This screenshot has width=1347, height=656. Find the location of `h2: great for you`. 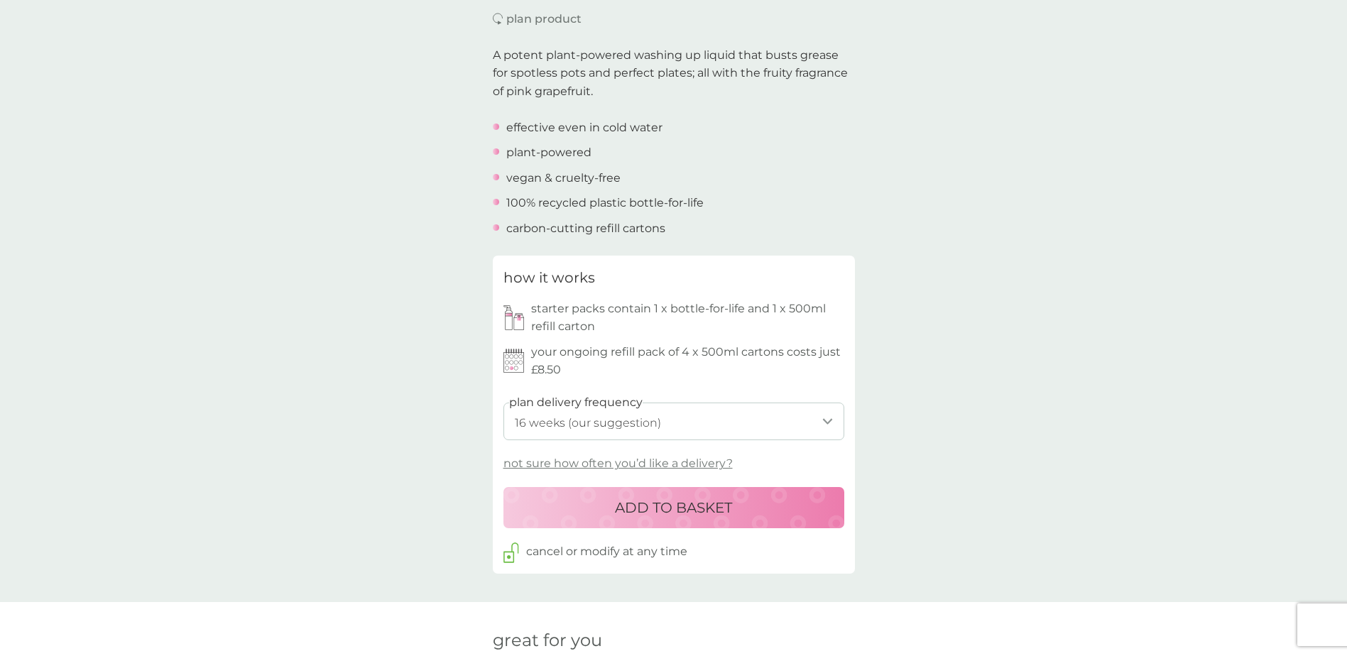

h2: great for you is located at coordinates (674, 641).